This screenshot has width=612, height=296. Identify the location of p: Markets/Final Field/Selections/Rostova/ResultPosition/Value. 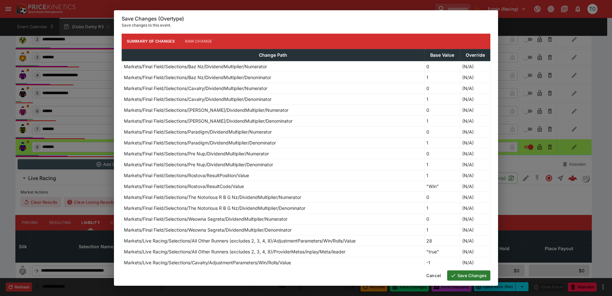
(186, 175).